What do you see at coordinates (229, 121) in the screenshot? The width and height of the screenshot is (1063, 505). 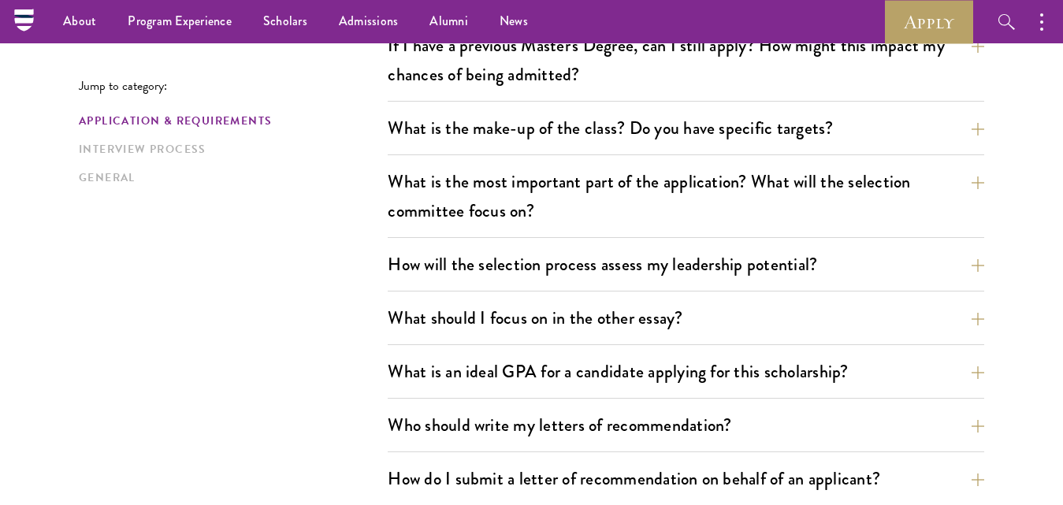 I see `a: Application & Requirements` at bounding box center [229, 121].